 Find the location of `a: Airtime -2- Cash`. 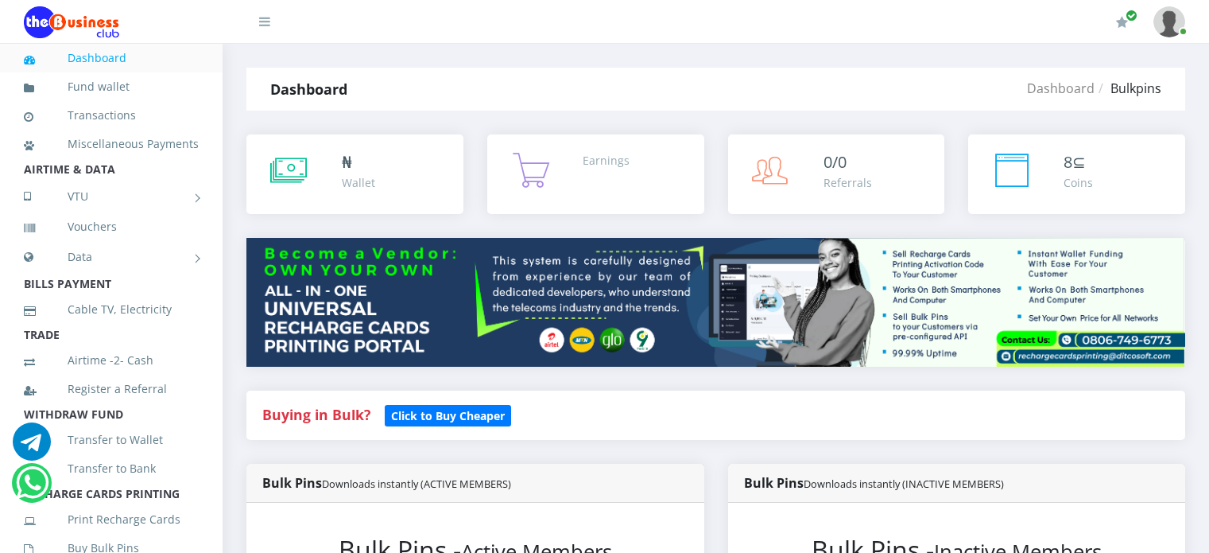

a: Airtime -2- Cash is located at coordinates (111, 360).